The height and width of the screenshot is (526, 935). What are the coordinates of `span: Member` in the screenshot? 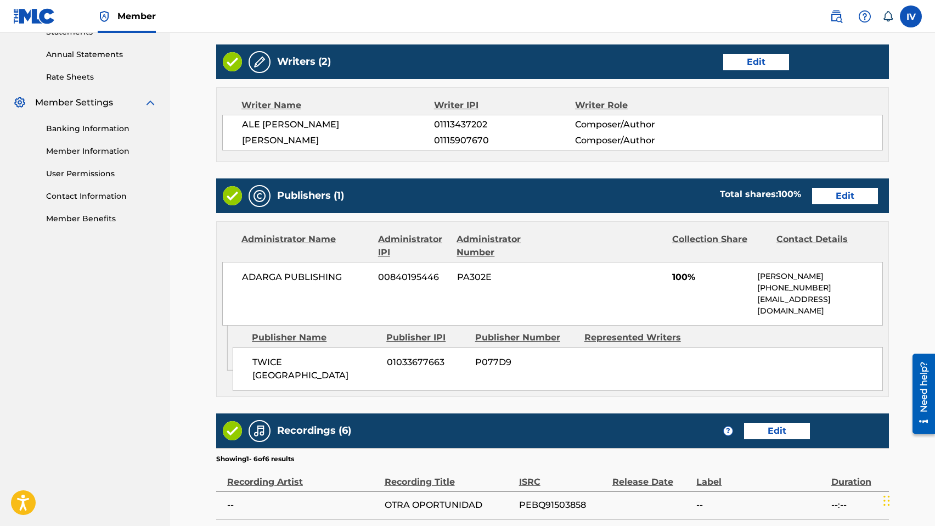 It's located at (137, 16).